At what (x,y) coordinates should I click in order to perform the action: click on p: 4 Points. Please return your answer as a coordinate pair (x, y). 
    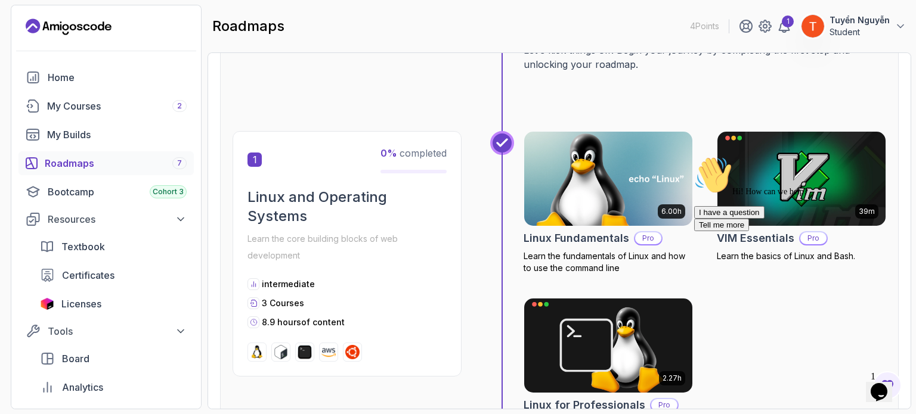
    Looking at the image, I should click on (704, 26).